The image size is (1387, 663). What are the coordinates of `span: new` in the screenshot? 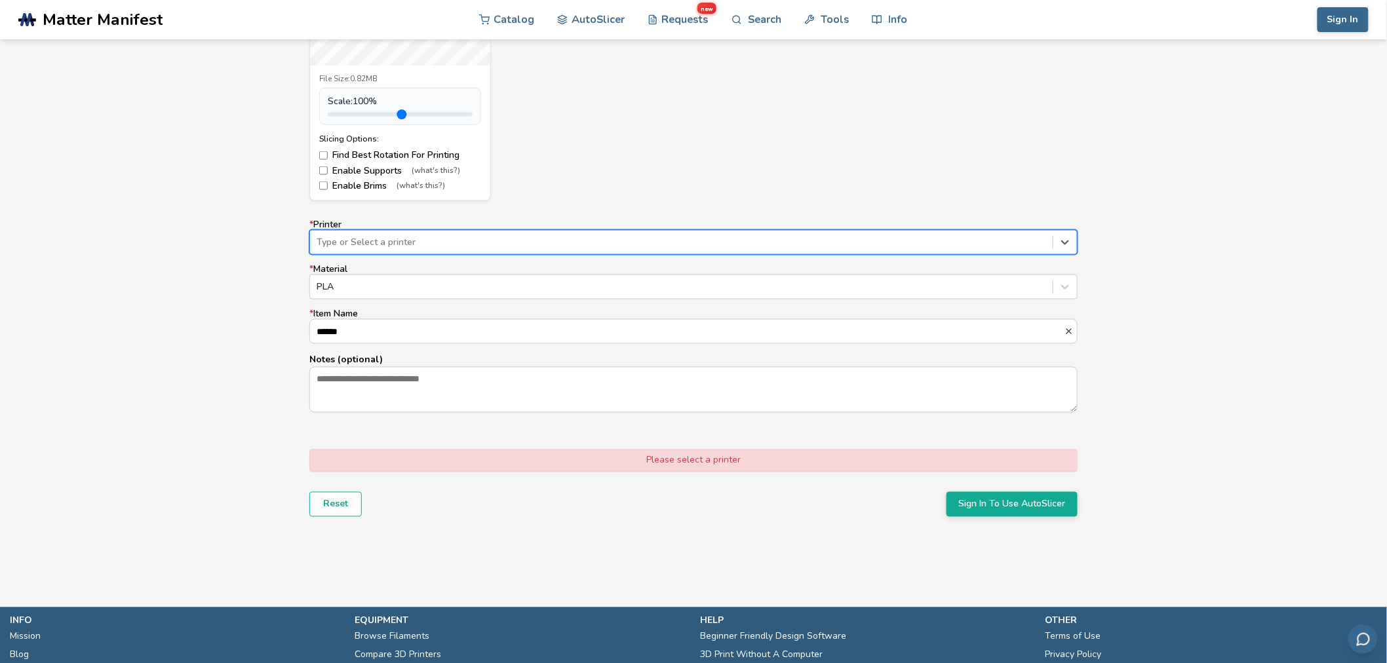 It's located at (707, 8).